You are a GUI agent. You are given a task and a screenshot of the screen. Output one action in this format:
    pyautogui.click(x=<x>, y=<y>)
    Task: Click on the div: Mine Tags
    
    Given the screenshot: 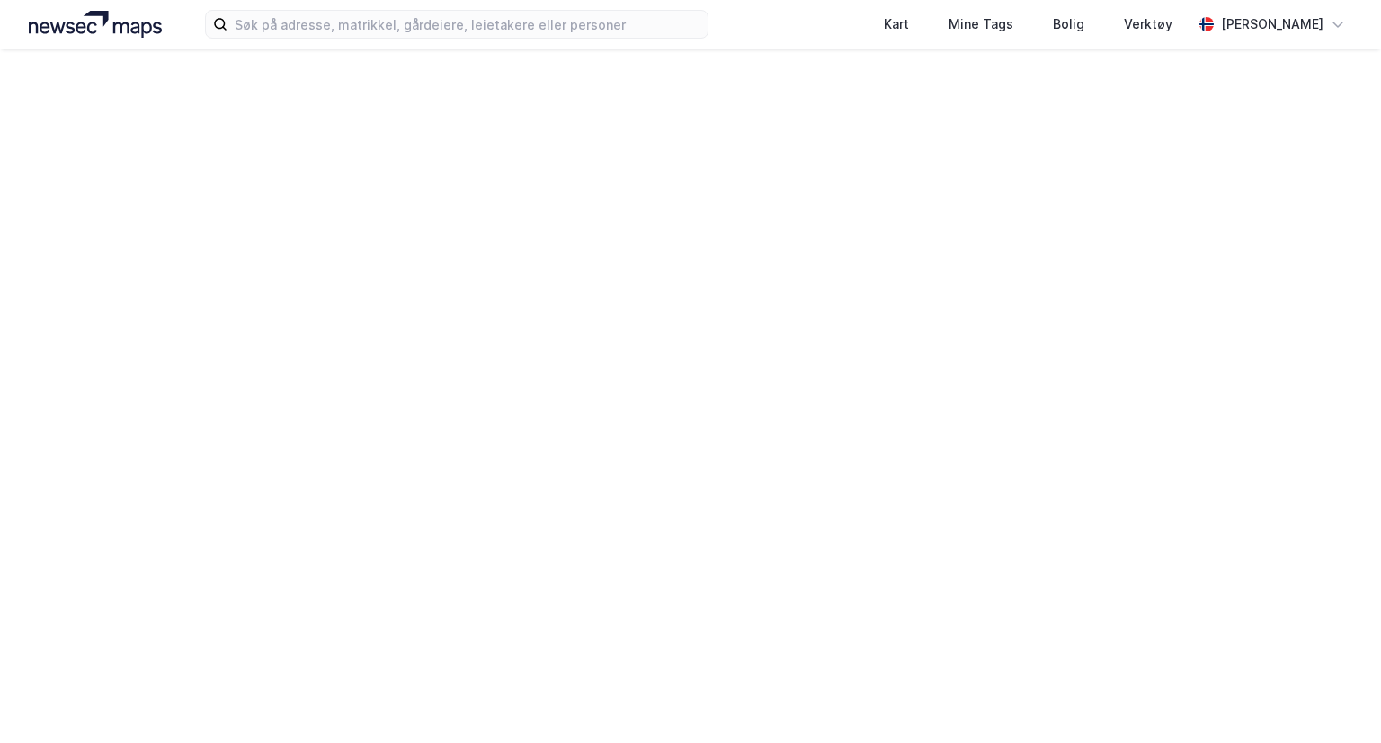 What is the action you would take?
    pyautogui.click(x=981, y=24)
    